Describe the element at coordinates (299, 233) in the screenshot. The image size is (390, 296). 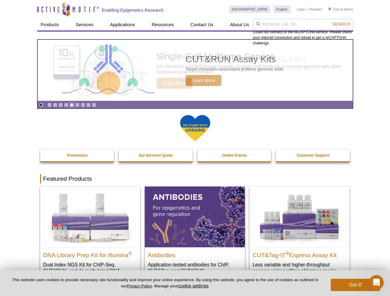
I see `a: CUT&Tag-IT® Express Assay Kit CUT&Tag-IT®Express Assay Kit Less variable and higher-throughput ge...` at that location.